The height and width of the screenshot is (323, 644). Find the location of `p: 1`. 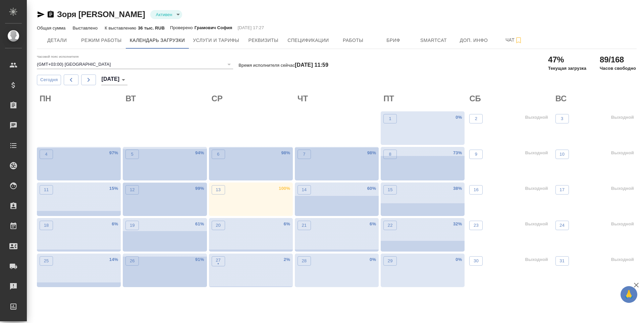

p: 1 is located at coordinates (390, 119).